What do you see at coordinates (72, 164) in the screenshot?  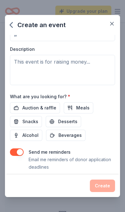 I see `p: Email me reminders of donor application deadlines` at bounding box center [72, 164].